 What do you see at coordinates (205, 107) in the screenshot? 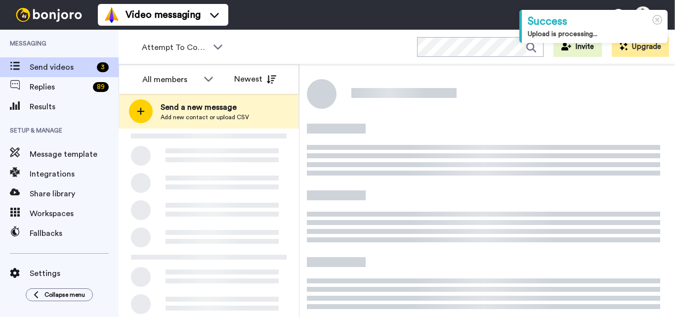
I see `span: Send a new message` at bounding box center [205, 107].